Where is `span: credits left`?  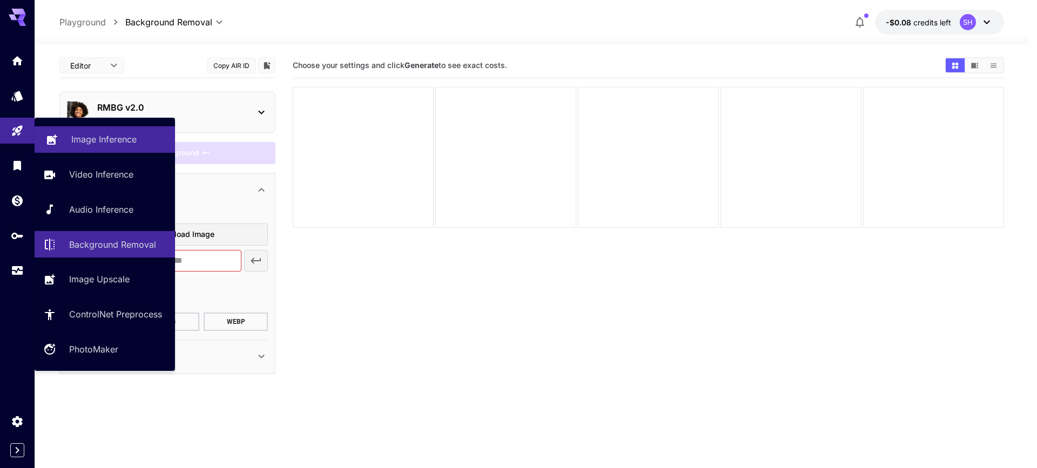
span: credits left is located at coordinates (932, 22).